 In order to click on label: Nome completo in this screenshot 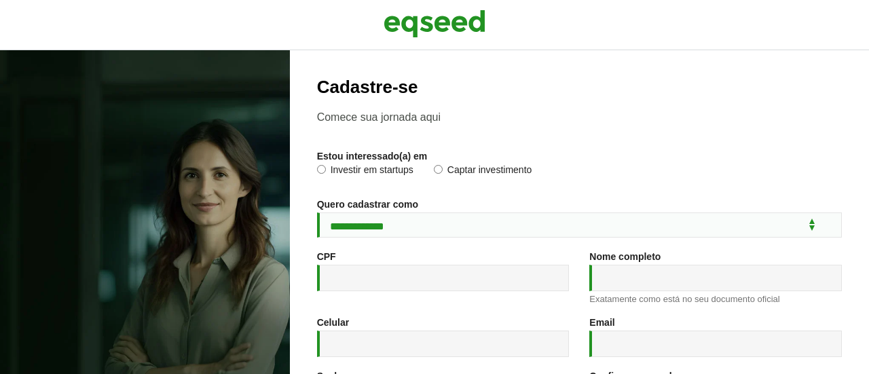, I will do `click(625, 257)`.